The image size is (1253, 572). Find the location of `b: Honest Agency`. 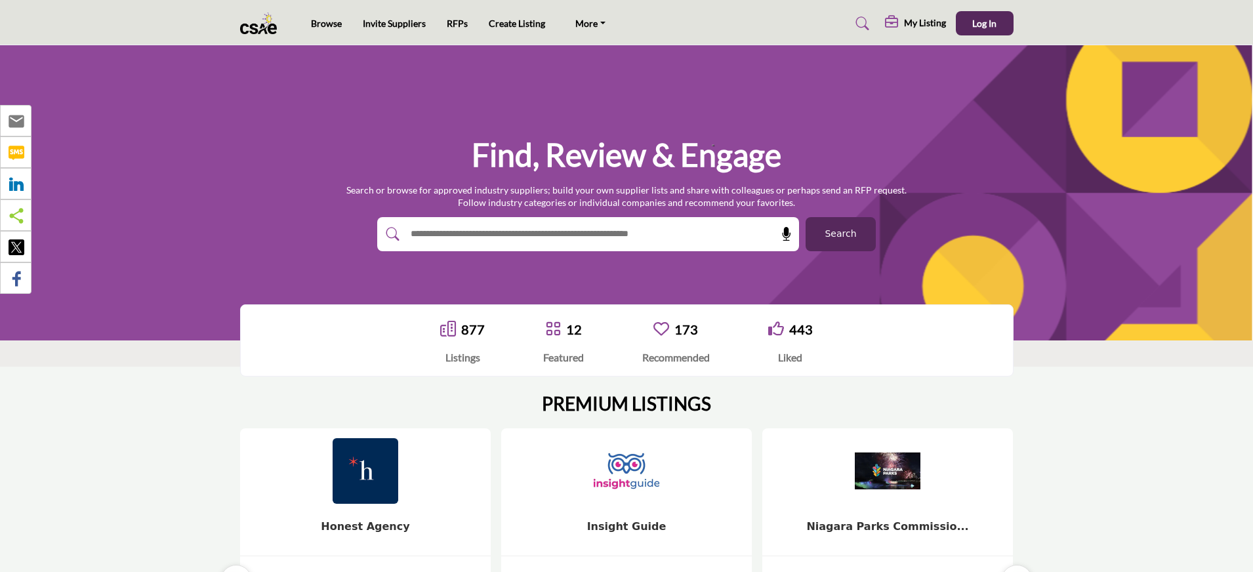

b: Honest Agency is located at coordinates (365, 526).